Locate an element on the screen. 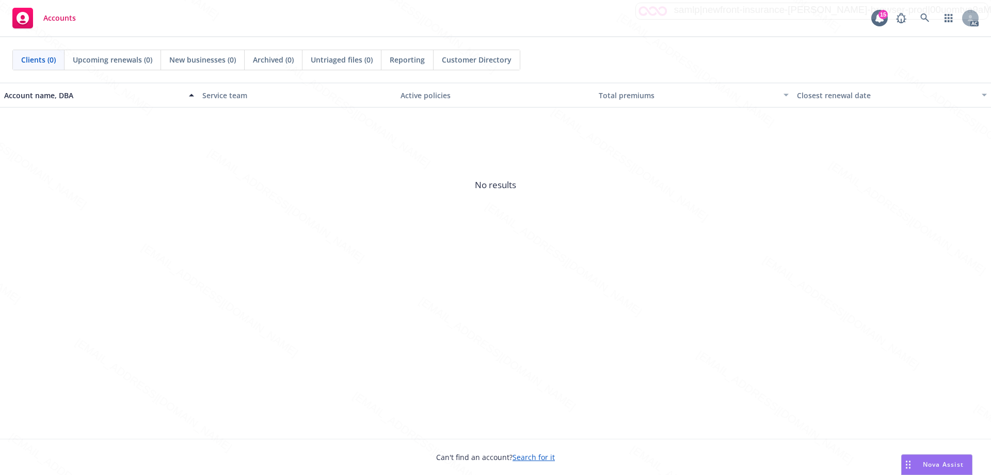  button: Service team is located at coordinates (297, 95).